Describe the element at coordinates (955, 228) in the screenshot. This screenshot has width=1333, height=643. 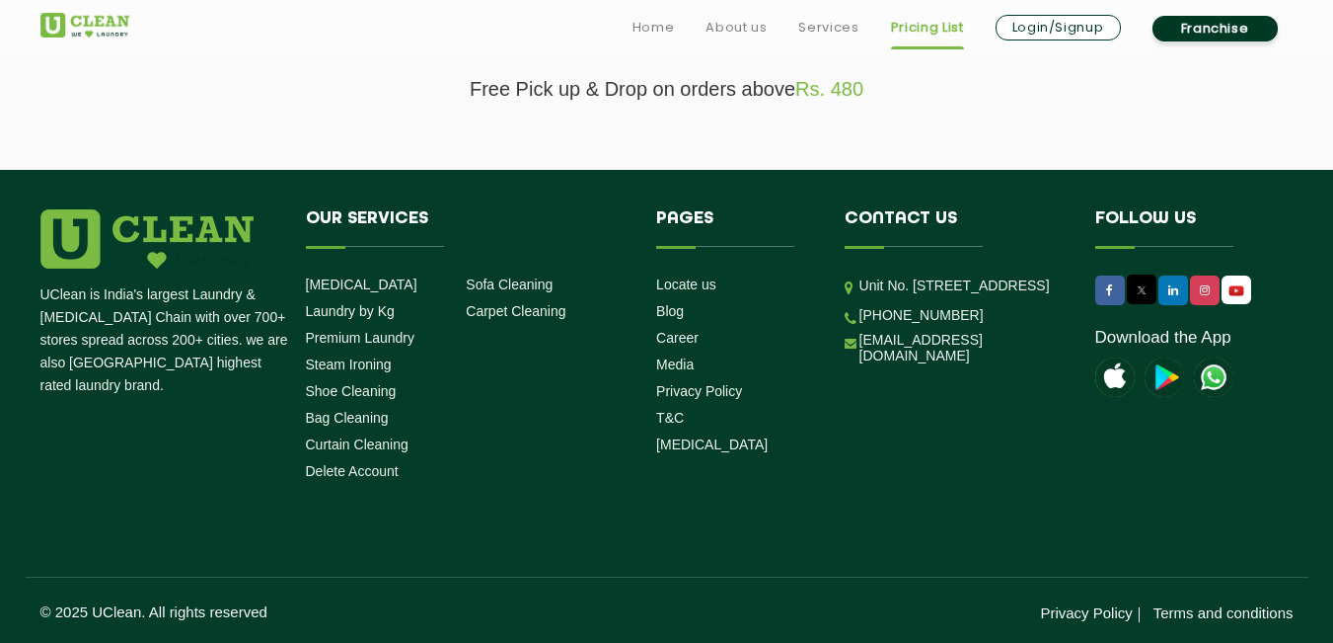
I see `h4: Contact us` at that location.